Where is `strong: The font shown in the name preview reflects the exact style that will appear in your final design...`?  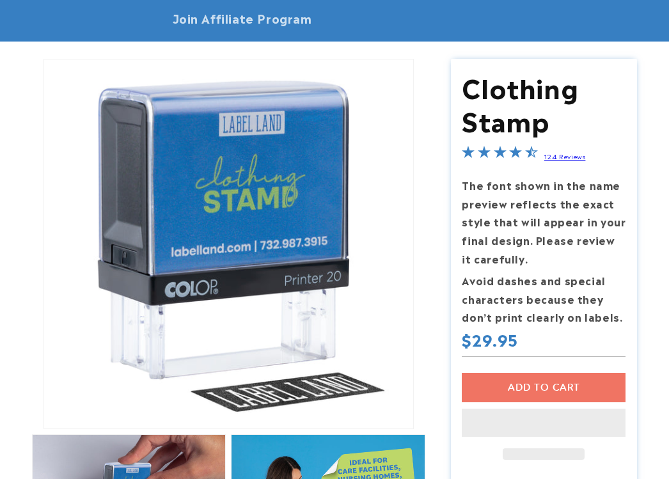
strong: The font shown in the name preview reflects the exact style that will appear in your final design... is located at coordinates (544, 221).